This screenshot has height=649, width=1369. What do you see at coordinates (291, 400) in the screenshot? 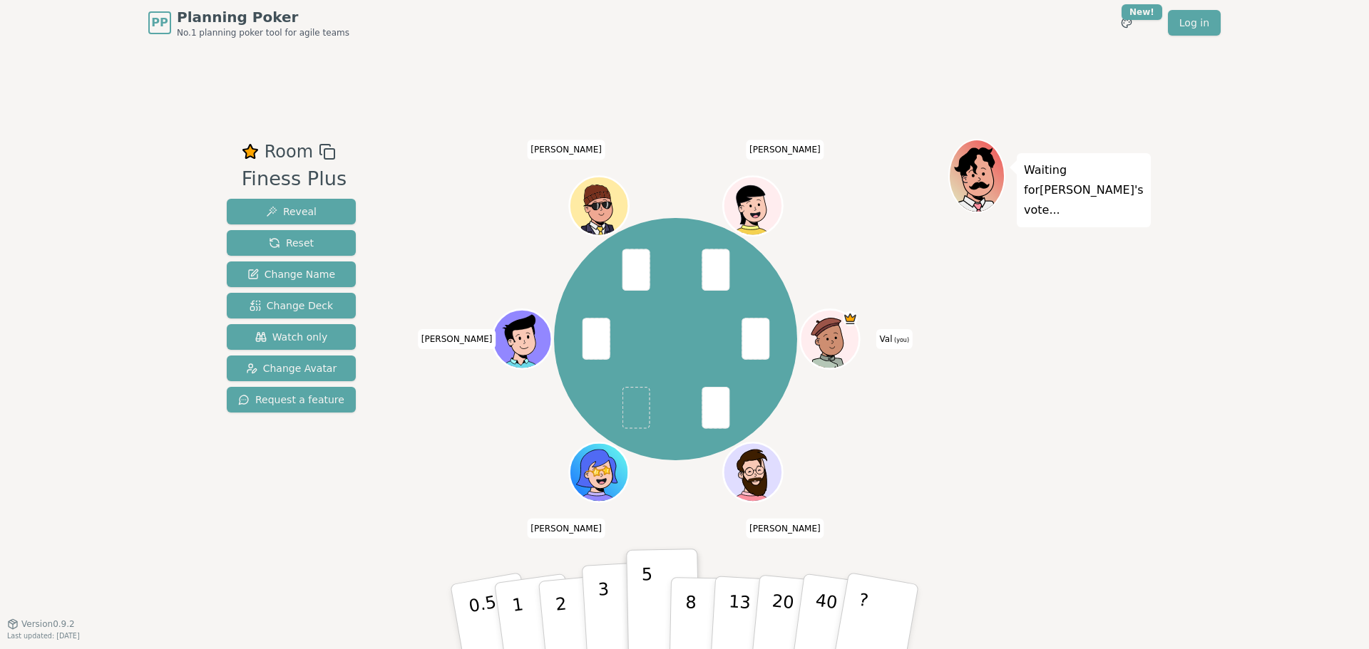
I see `span: Request a feature` at bounding box center [291, 400].